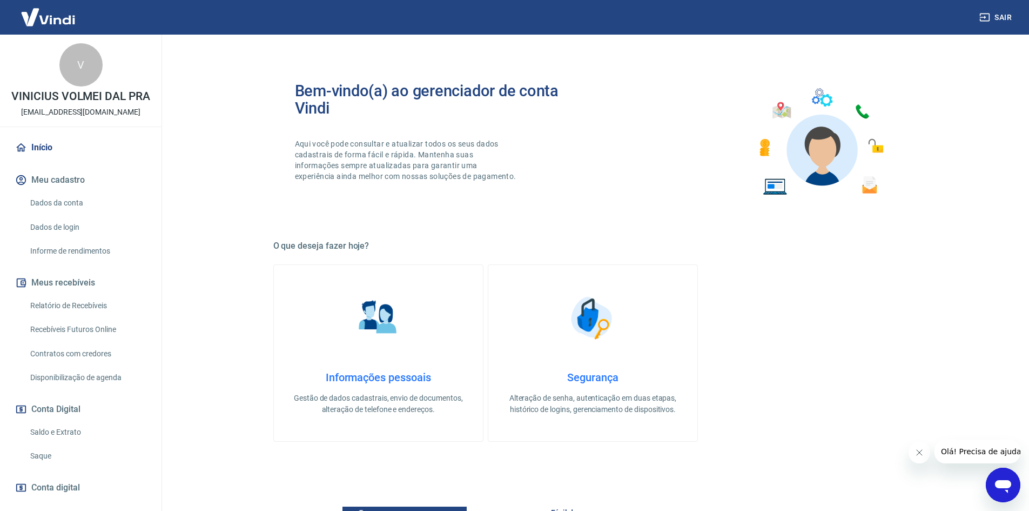 The image size is (1029, 511). Describe the element at coordinates (81, 487) in the screenshot. I see `a: Conta digital` at that location.